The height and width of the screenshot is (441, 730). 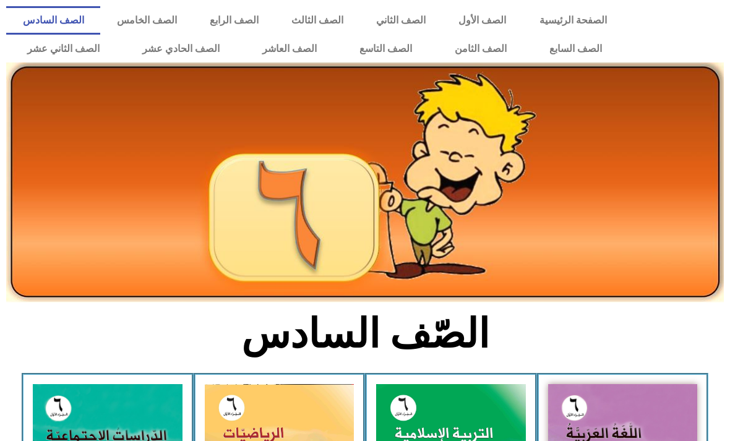 I want to click on a: الصف السابع, so click(x=575, y=49).